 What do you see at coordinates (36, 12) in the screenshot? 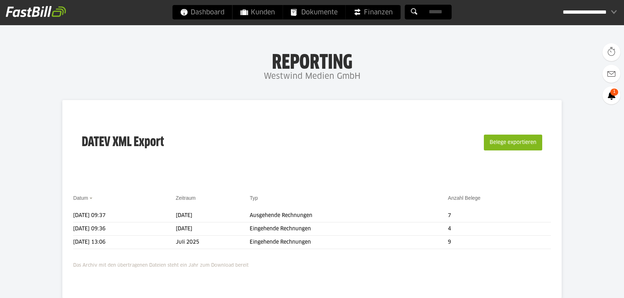
I see `img: fastbill_logo_white.png` at bounding box center [36, 12].